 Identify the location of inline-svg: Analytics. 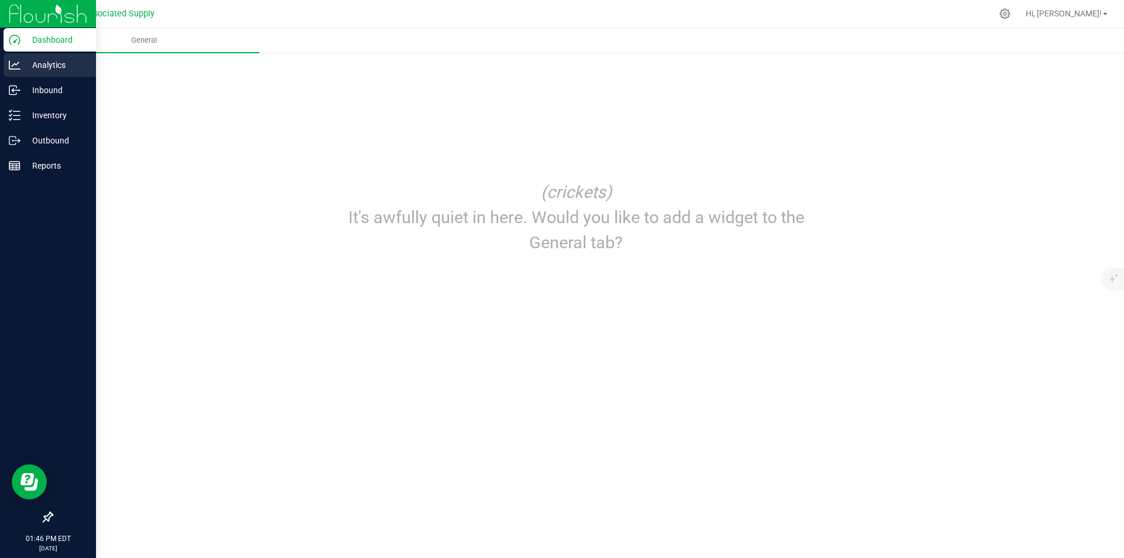
(15, 65).